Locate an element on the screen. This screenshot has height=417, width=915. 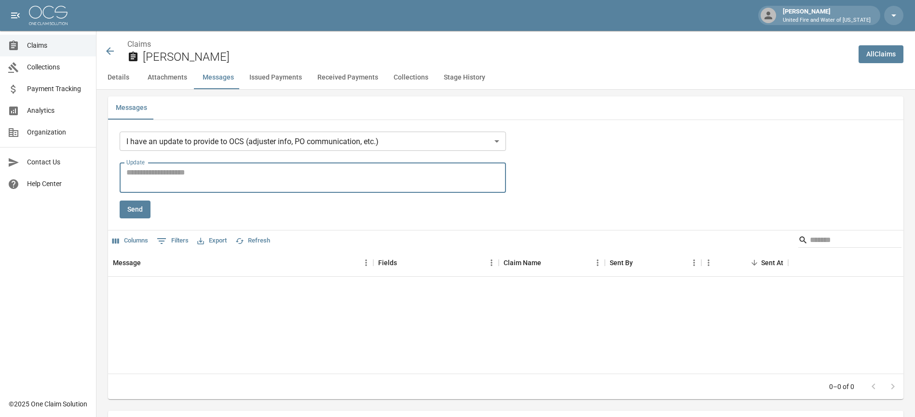
button: Collections is located at coordinates (411, 78).